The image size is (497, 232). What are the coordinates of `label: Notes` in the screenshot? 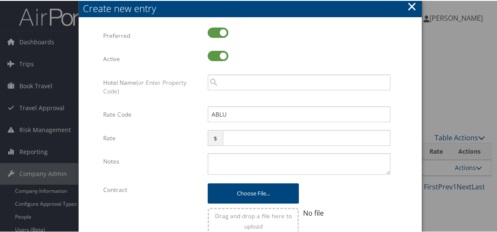 It's located at (152, 160).